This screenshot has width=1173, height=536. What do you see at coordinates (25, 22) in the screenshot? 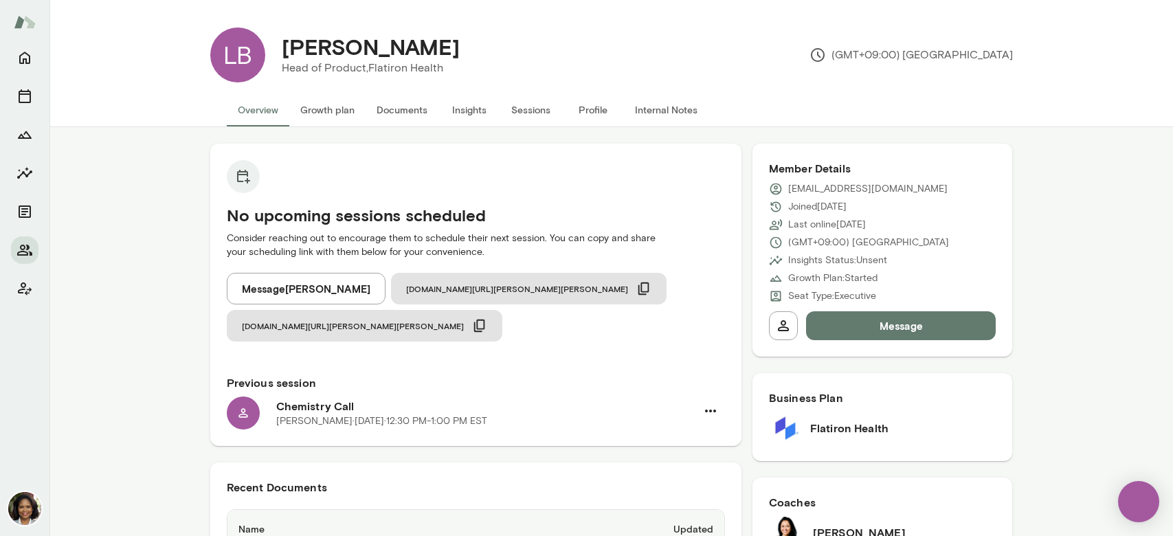
I see `img: Mento` at bounding box center [25, 22].